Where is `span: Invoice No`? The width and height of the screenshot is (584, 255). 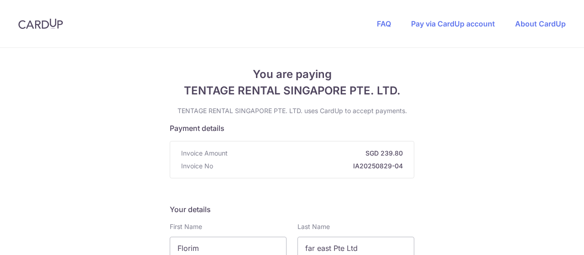
span: Invoice No is located at coordinates (197, 166).